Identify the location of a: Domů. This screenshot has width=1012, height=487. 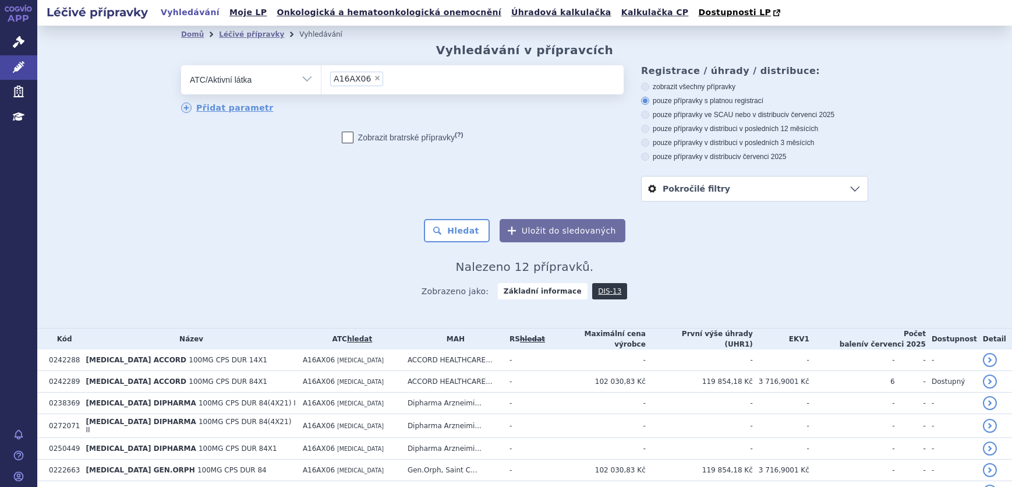
(192, 34).